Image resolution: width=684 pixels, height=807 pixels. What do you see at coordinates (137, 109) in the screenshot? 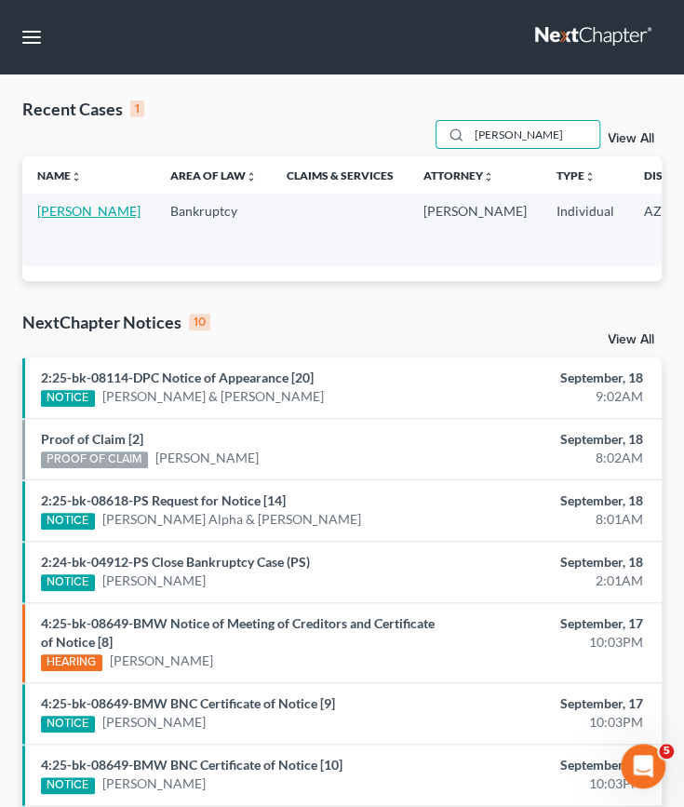
I see `div: 1` at bounding box center [137, 109].